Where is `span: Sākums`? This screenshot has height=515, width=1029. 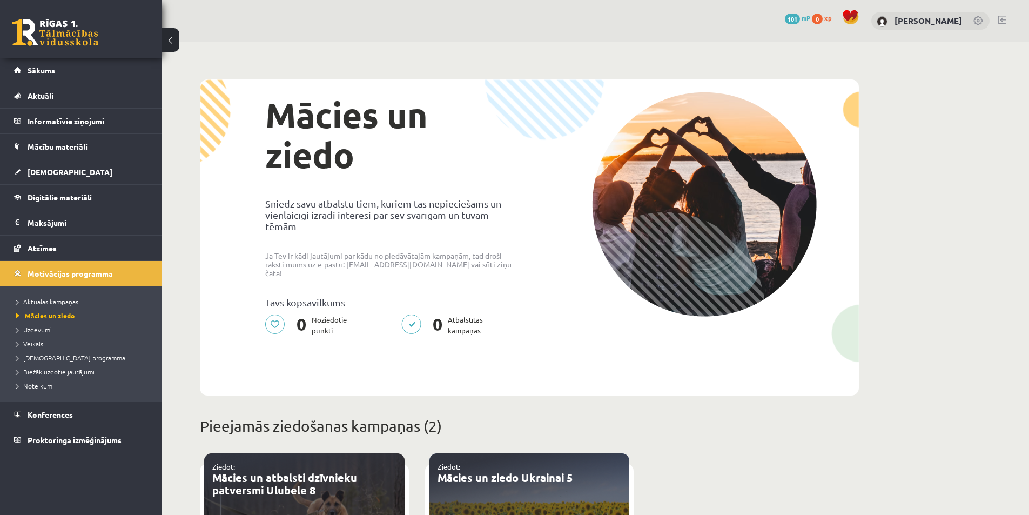 span: Sākums is located at coordinates (41, 70).